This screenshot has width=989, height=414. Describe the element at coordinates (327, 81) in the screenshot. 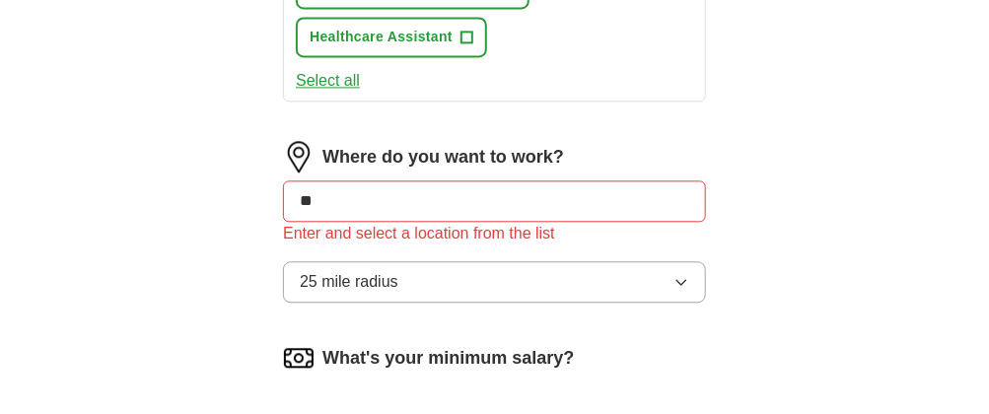

I see `button: Select all` at that location.